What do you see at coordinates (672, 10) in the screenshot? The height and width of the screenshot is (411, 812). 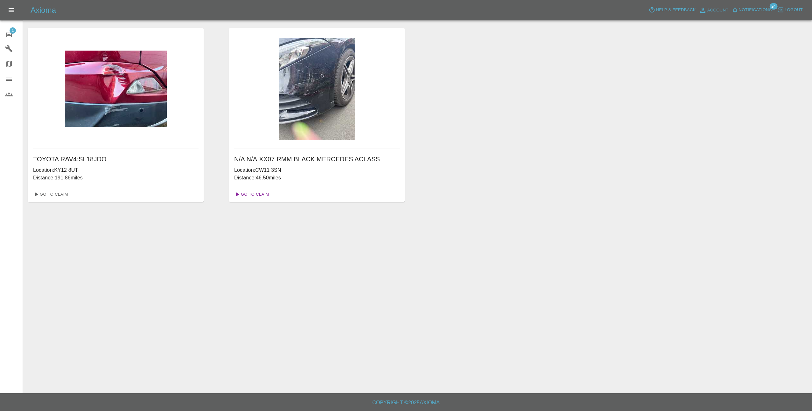 I see `button: Help & Feedback` at bounding box center [672, 10].